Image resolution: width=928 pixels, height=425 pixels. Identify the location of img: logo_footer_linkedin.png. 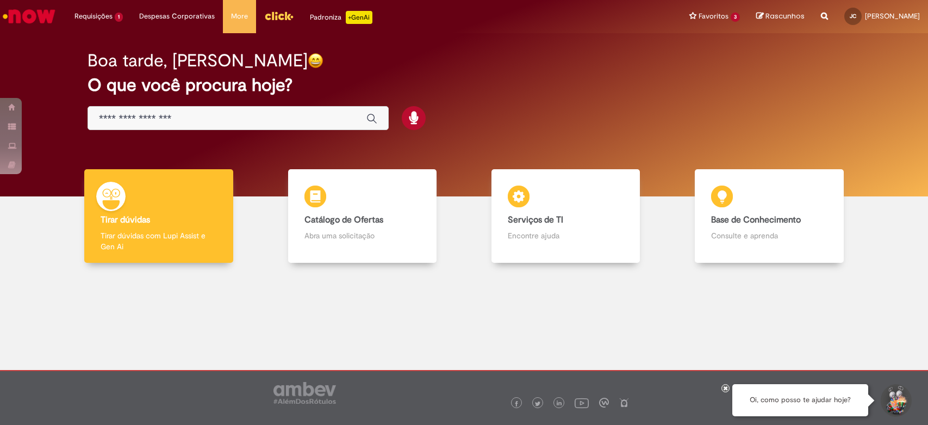
(559, 403).